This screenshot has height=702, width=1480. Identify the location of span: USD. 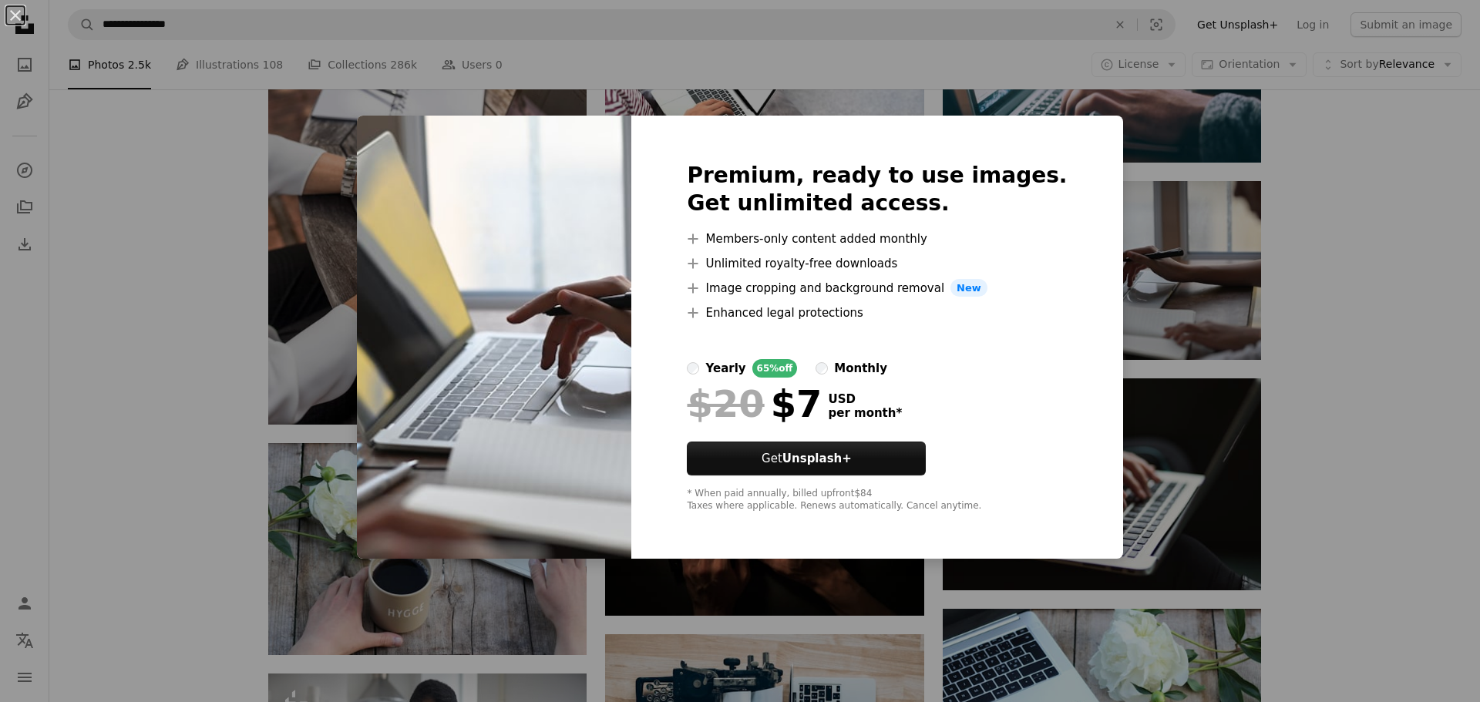
(865, 399).